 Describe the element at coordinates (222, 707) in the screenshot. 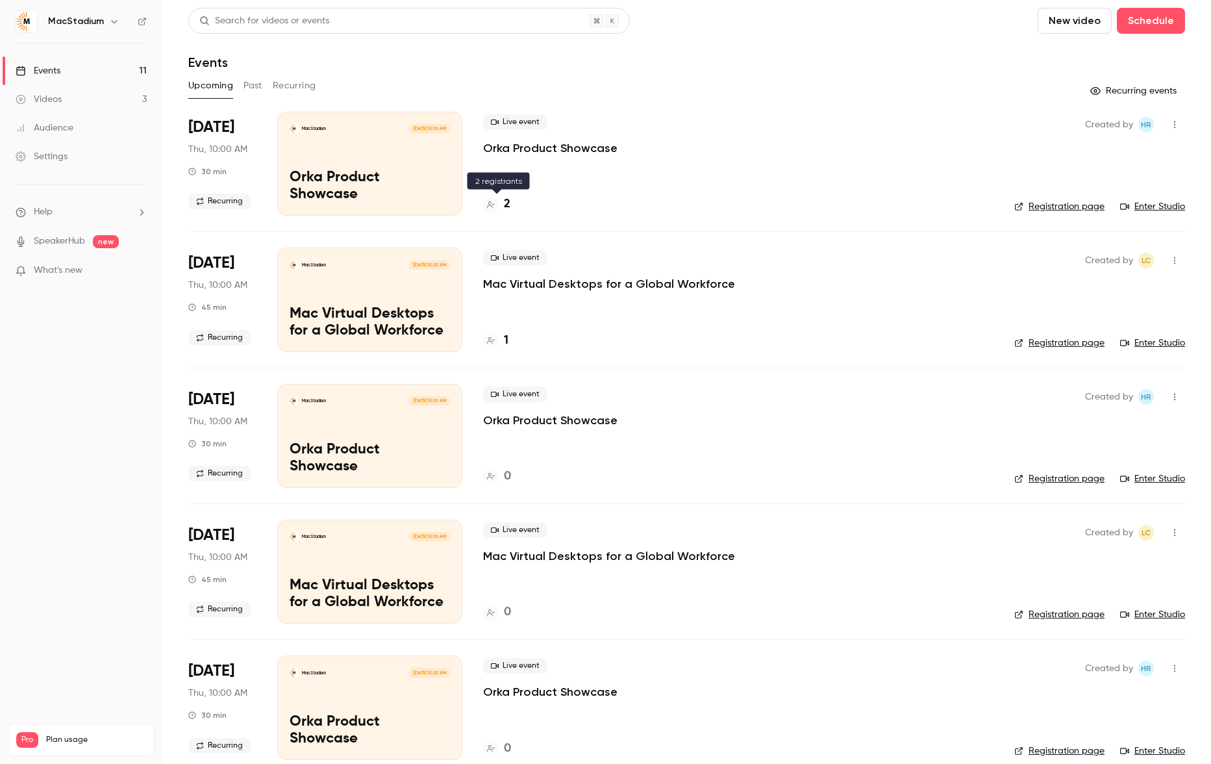

I see `div: Oct 23 Thu, 11:00 AM (America/New York)` at that location.